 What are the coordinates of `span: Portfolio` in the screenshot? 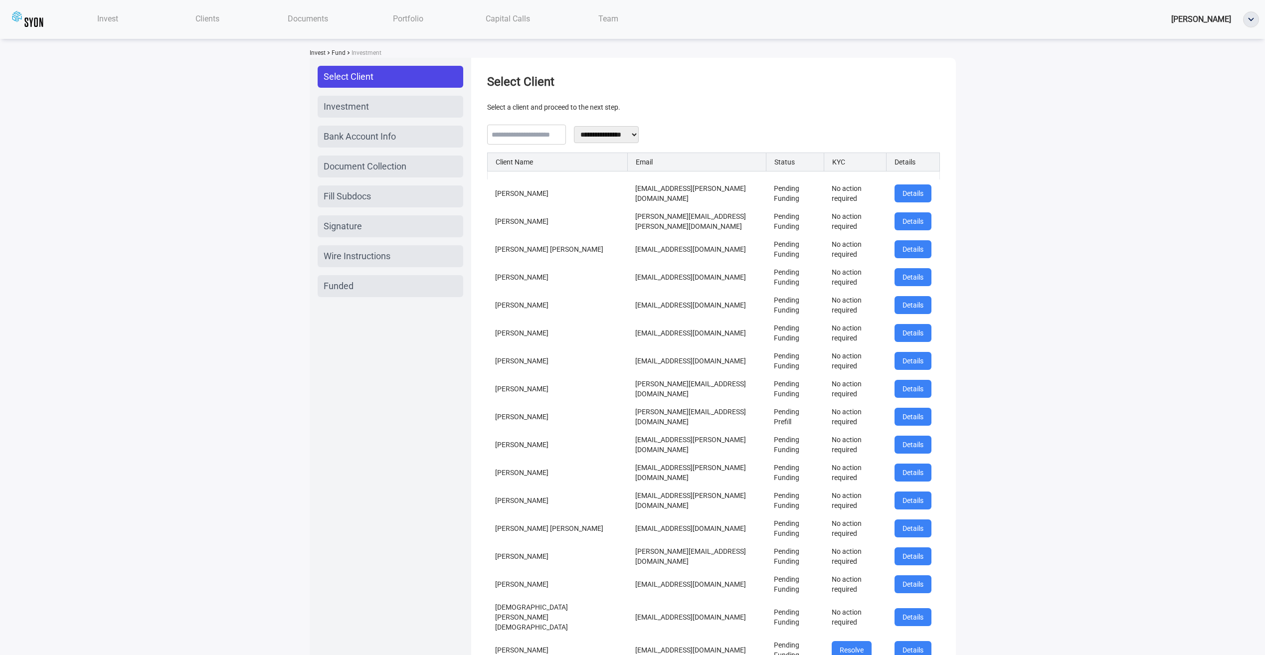 It's located at (408, 18).